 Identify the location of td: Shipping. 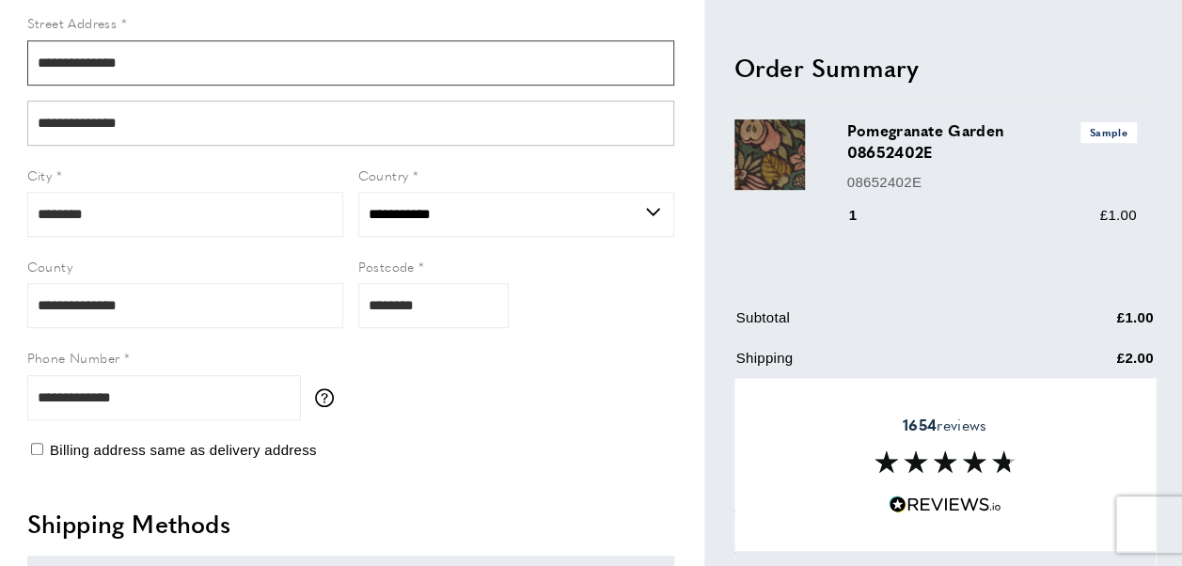
(879, 365).